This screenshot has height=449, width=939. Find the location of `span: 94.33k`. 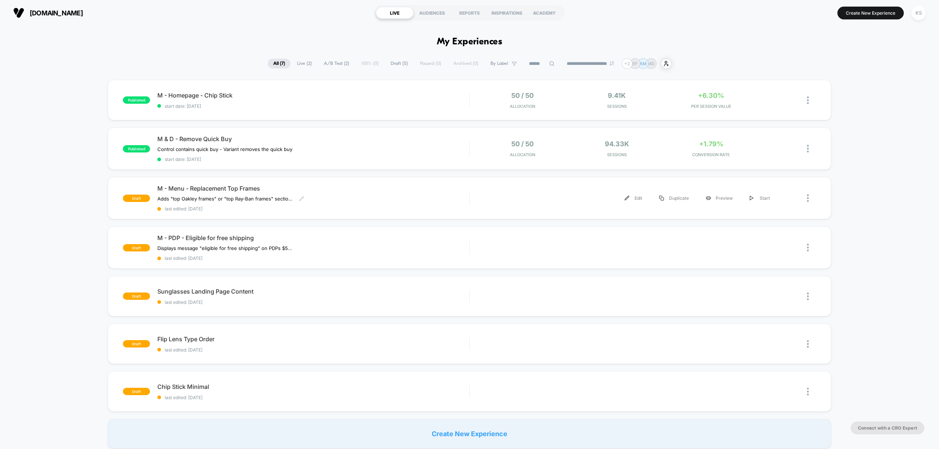

span: 94.33k is located at coordinates (617, 144).